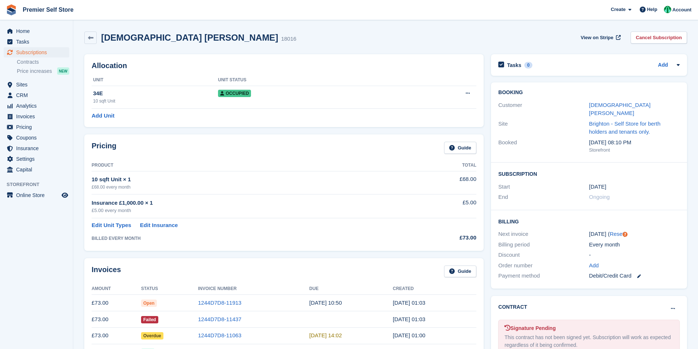 This screenshot has width=698, height=349. I want to click on span: Coupons, so click(38, 138).